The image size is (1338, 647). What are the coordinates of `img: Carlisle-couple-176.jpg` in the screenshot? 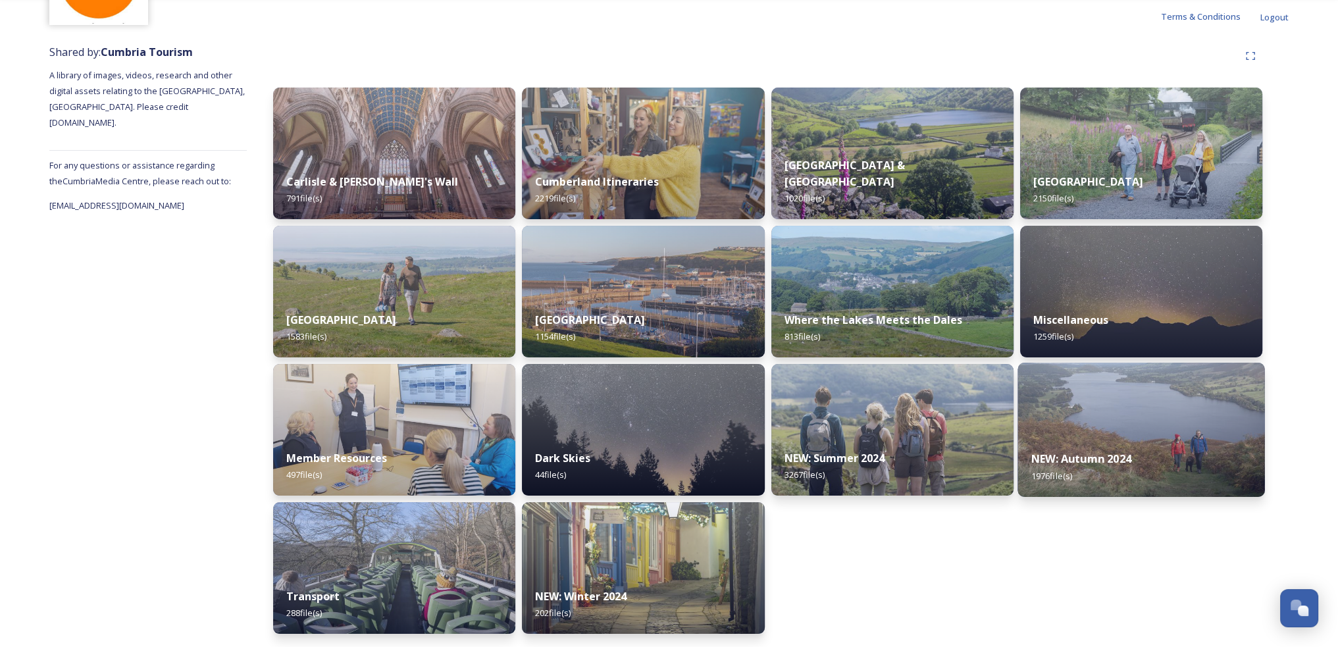 It's located at (394, 153).